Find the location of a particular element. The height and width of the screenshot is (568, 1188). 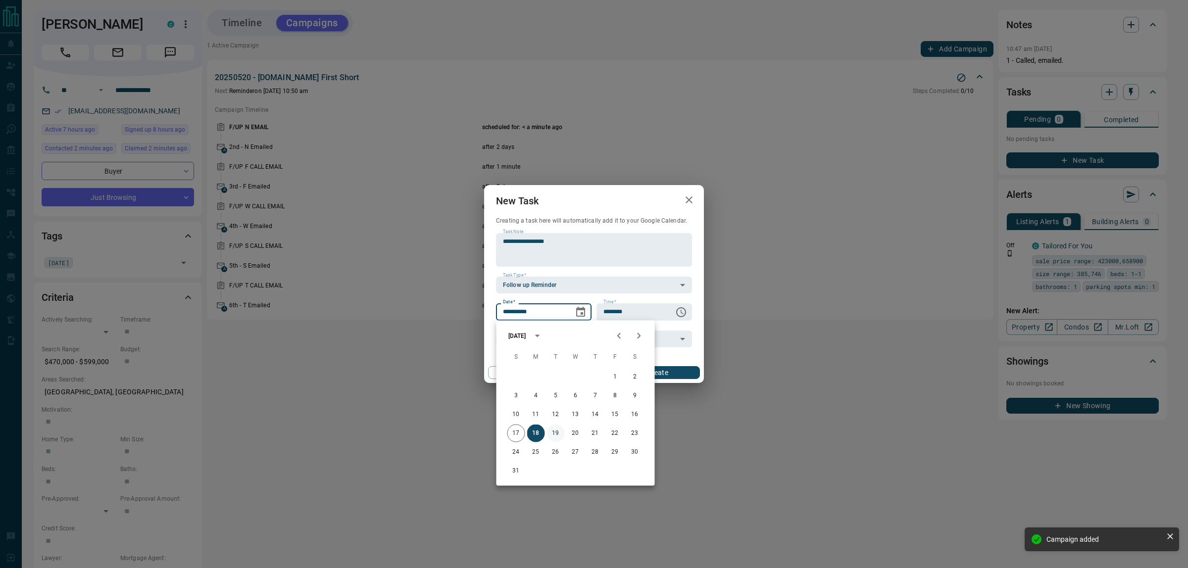

button: 9 is located at coordinates (635, 396).